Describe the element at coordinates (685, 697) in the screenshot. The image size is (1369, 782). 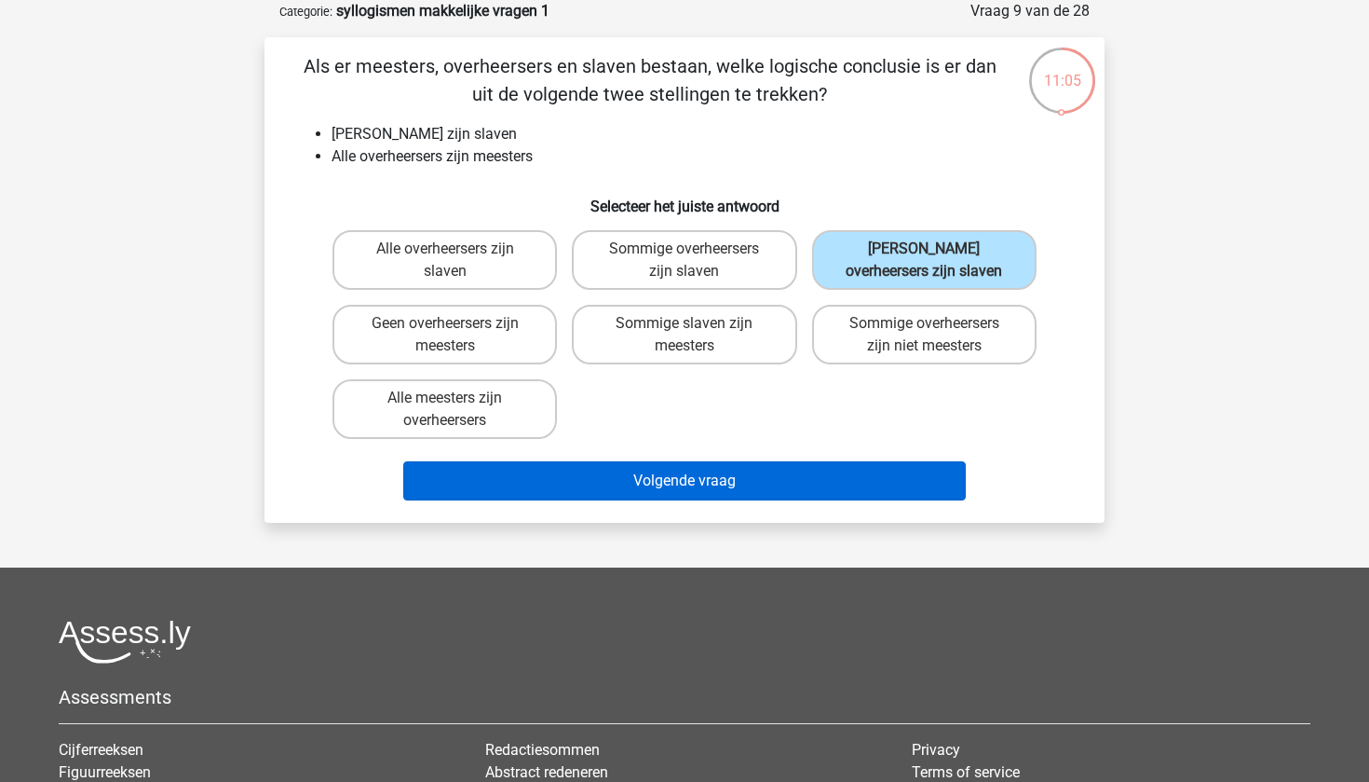
I see `h5: Assessments` at that location.